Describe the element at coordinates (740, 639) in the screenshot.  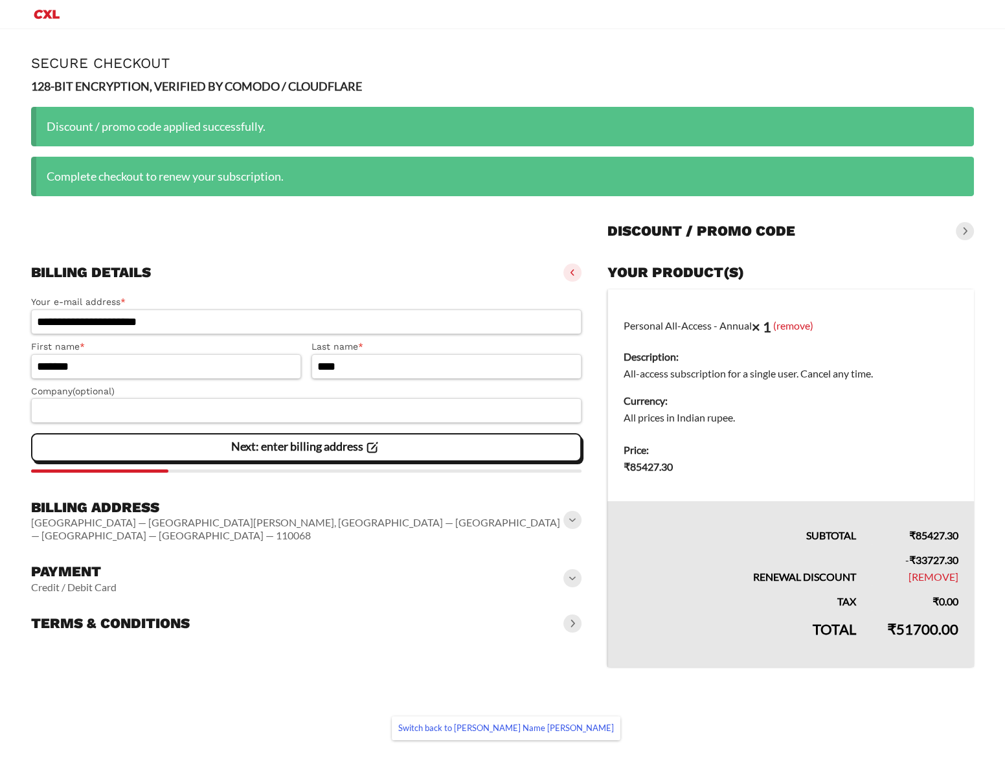
I see `th: Total` at that location.